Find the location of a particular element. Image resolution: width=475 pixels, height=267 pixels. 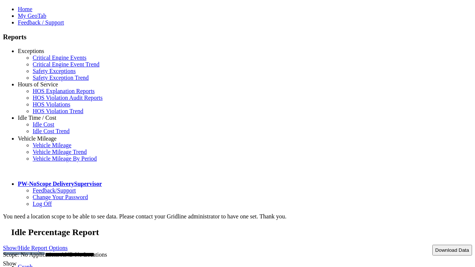

a: Idle Cost is located at coordinates (43, 124).